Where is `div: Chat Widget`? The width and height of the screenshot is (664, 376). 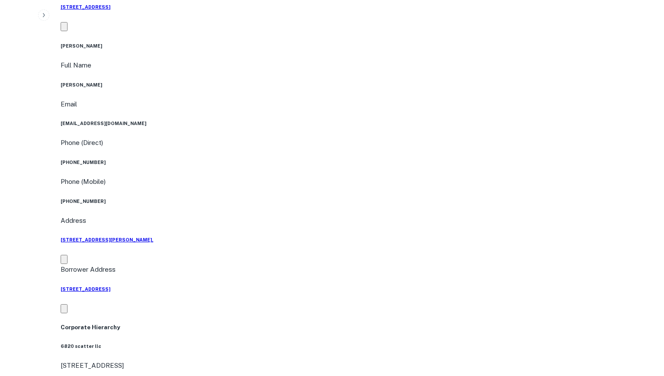 div: Chat Widget is located at coordinates (642, 327).